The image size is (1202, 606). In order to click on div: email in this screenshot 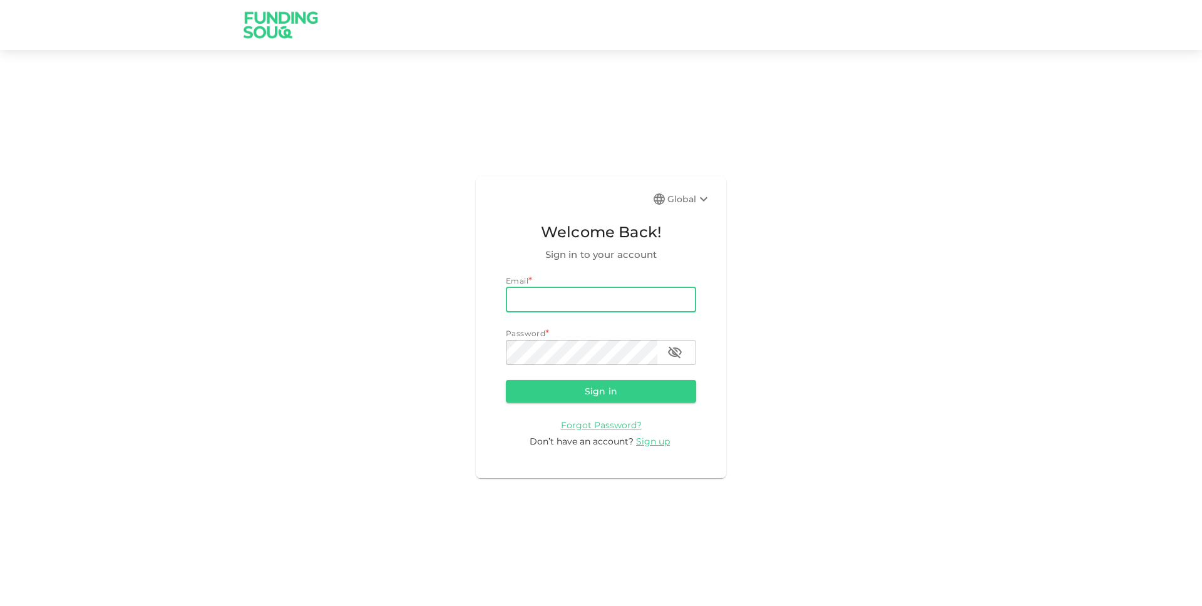, I will do `click(601, 300)`.